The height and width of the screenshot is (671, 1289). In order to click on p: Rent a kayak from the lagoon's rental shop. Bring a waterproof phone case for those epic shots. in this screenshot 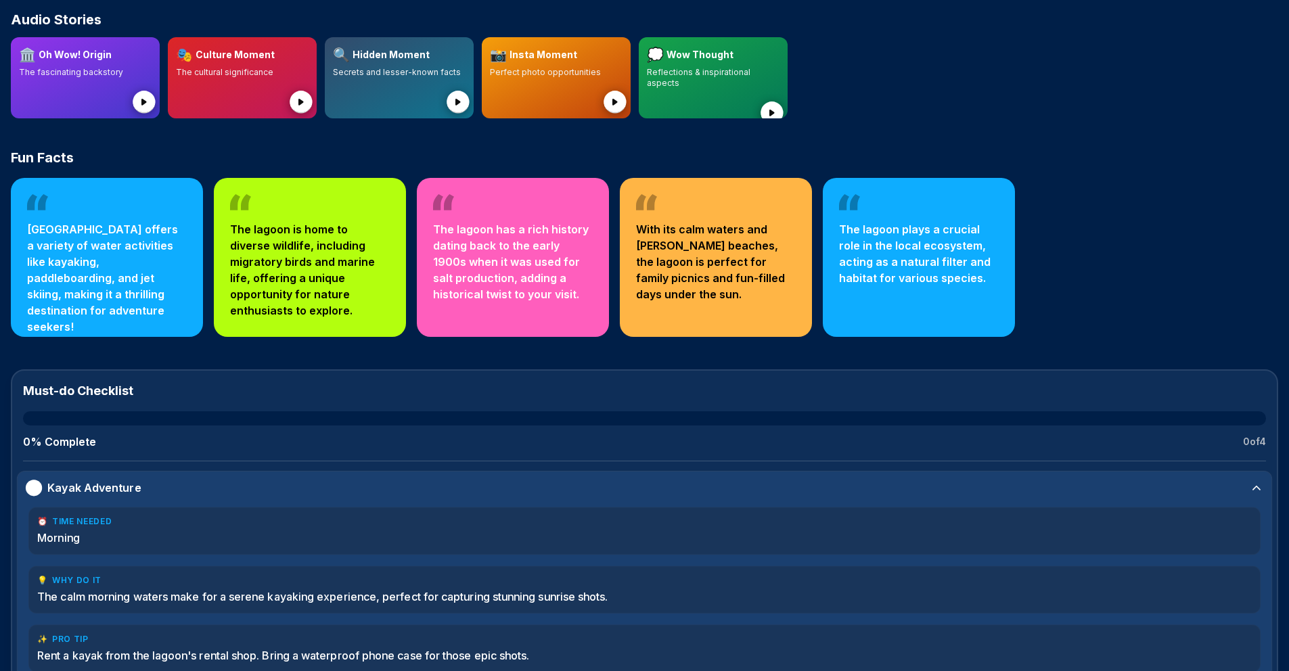, I will do `click(283, 656)`.